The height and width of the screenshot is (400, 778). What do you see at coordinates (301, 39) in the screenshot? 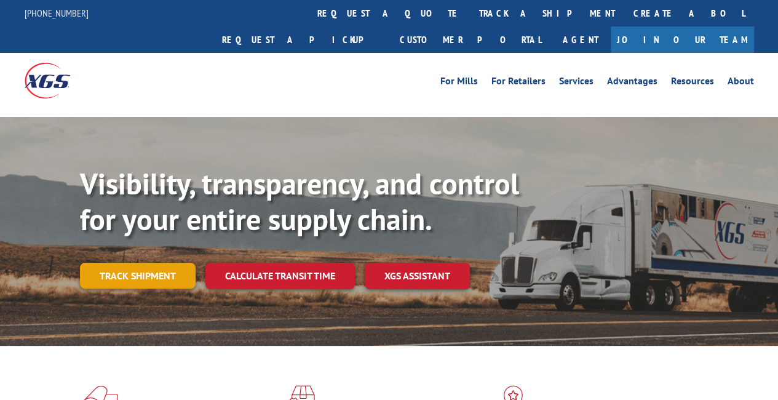
I see `a: Request a pickup` at bounding box center [301, 39].